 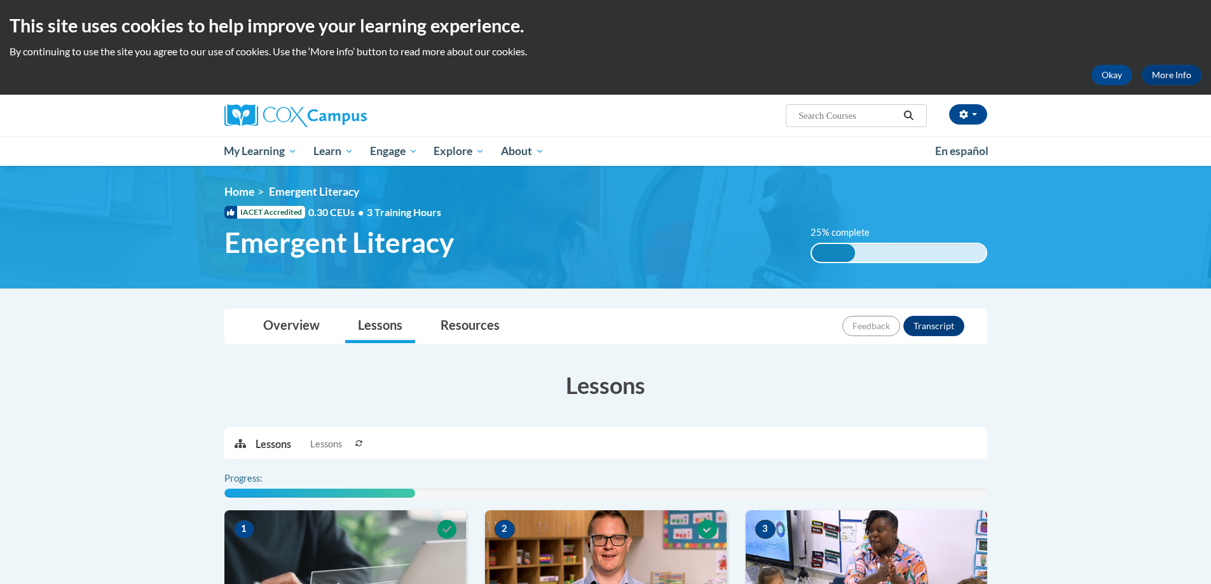 I want to click on span: IACET Accredited, so click(x=265, y=212).